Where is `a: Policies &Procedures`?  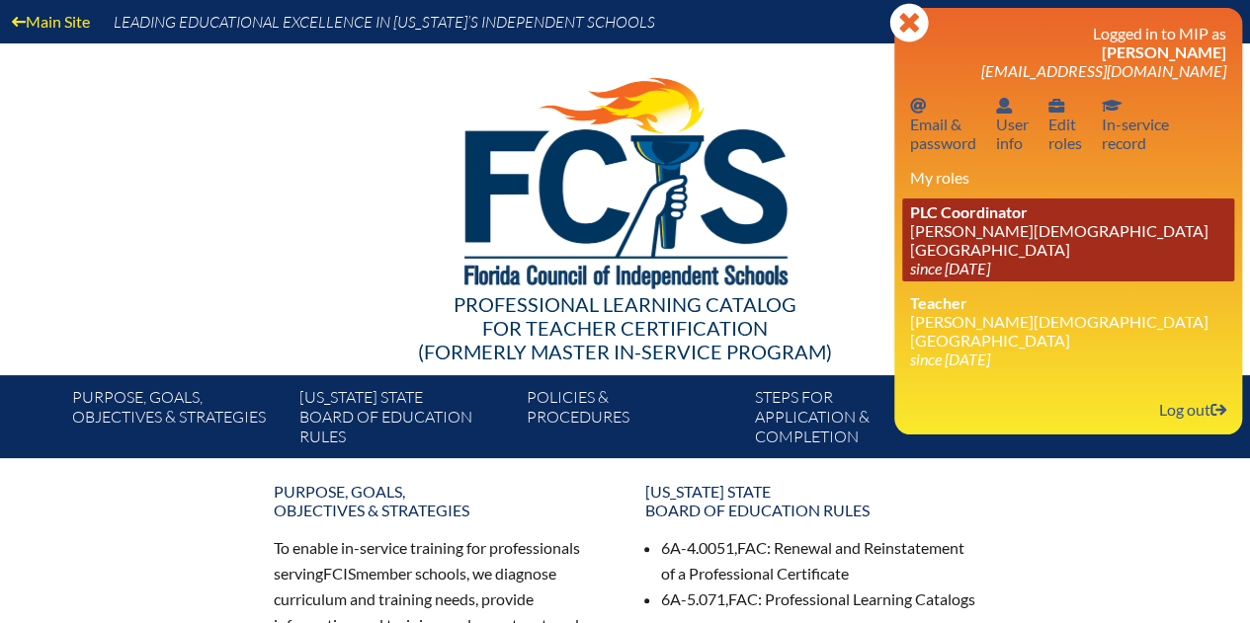
a: Policies &Procedures is located at coordinates (632, 421).